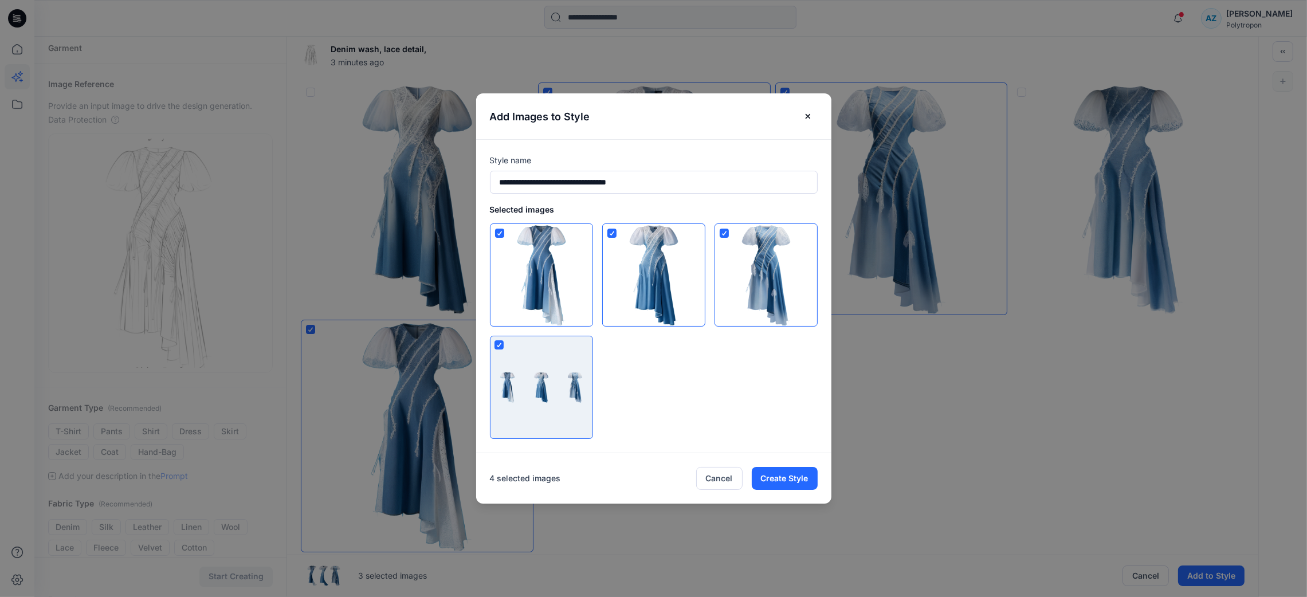 This screenshot has height=597, width=1307. What do you see at coordinates (785, 479) in the screenshot?
I see `button: Create Style` at bounding box center [785, 479].